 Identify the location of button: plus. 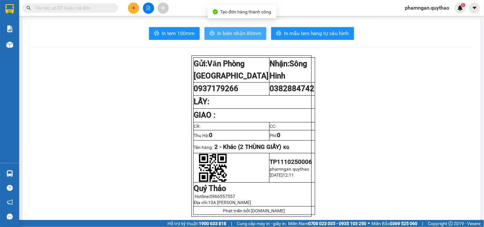
(133, 8).